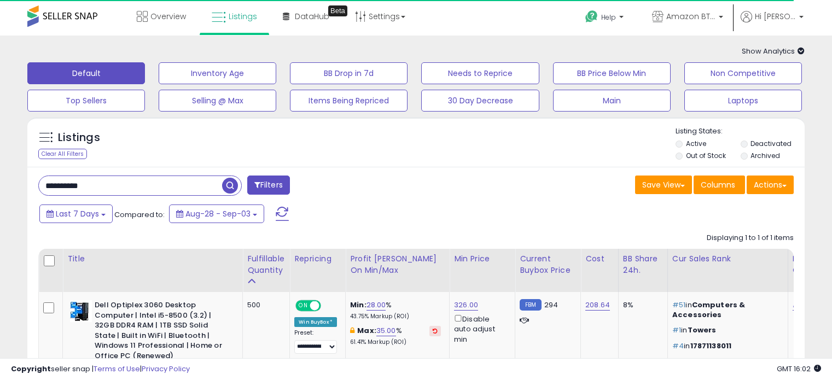 This screenshot has height=380, width=832. What do you see at coordinates (547, 265) in the screenshot?
I see `div: Current Buybox Price` at bounding box center [547, 265].